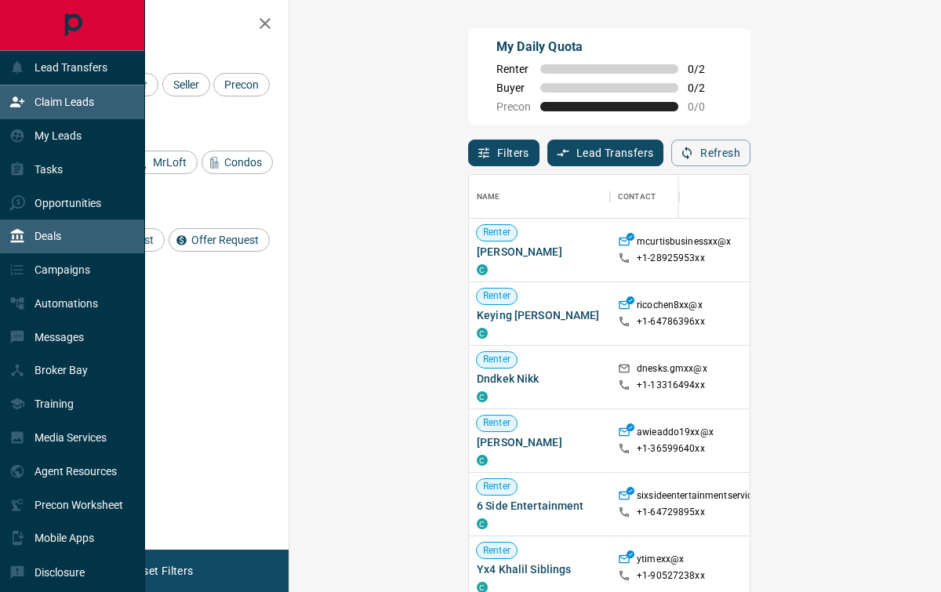  What do you see at coordinates (243, 162) in the screenshot?
I see `span: Condos` at bounding box center [243, 162].